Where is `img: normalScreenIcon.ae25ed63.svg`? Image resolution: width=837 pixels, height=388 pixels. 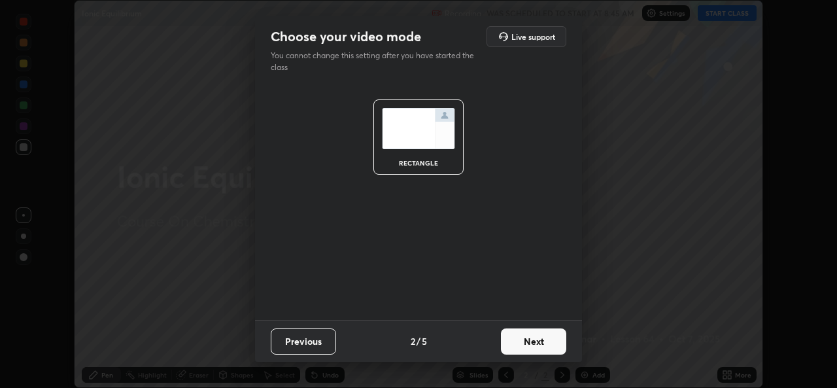 img: normalScreenIcon.ae25ed63.svg is located at coordinates (419, 128).